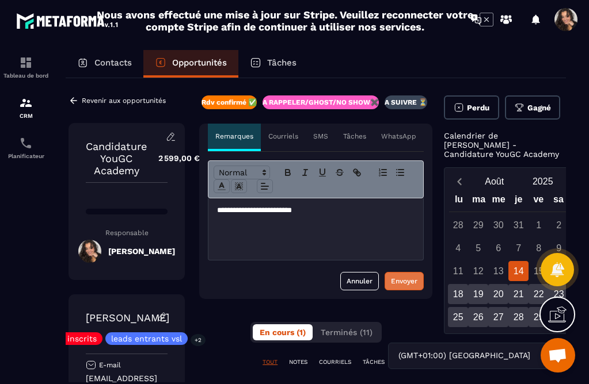 This screenshot has width=589, height=384. Describe the element at coordinates (26, 156) in the screenshot. I see `p: Planificateur` at that location.